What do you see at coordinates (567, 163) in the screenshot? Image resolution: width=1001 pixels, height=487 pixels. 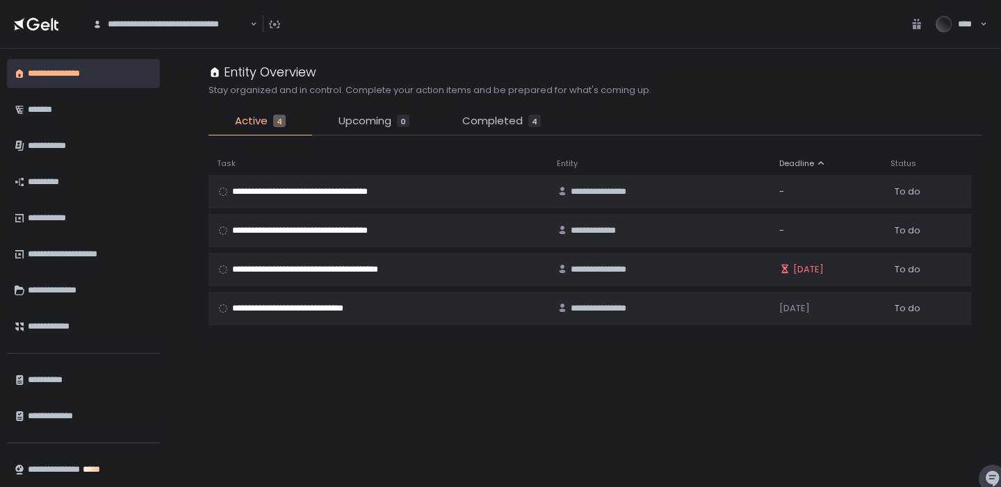 I see `span: Entity` at bounding box center [567, 163].